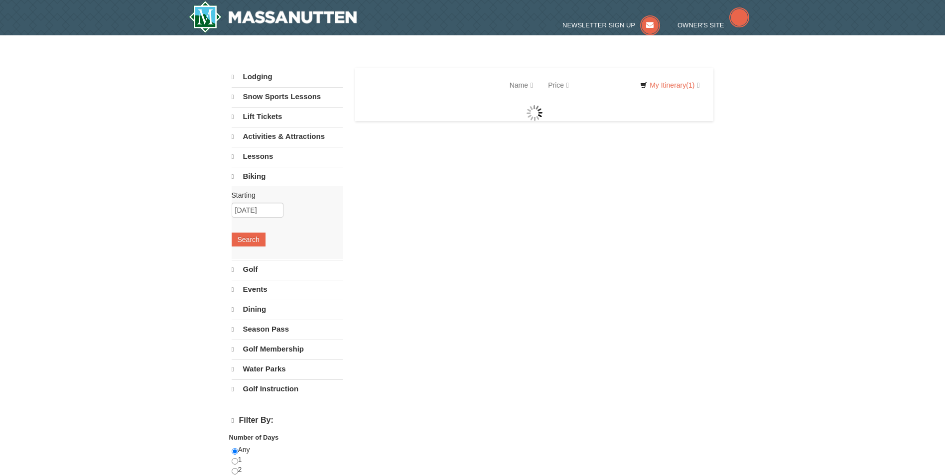 Image resolution: width=945 pixels, height=475 pixels. Describe the element at coordinates (713, 25) in the screenshot. I see `a: Owner's Site` at that location.